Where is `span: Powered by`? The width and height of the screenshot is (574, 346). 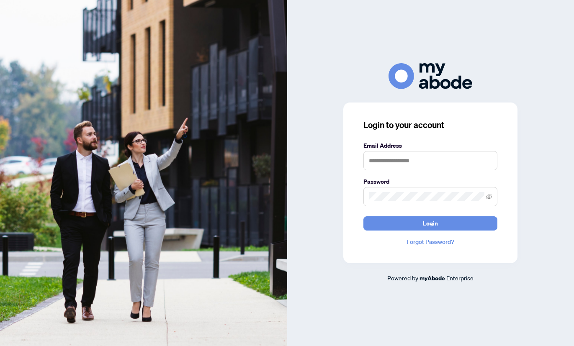 span: Powered by is located at coordinates (403, 278).